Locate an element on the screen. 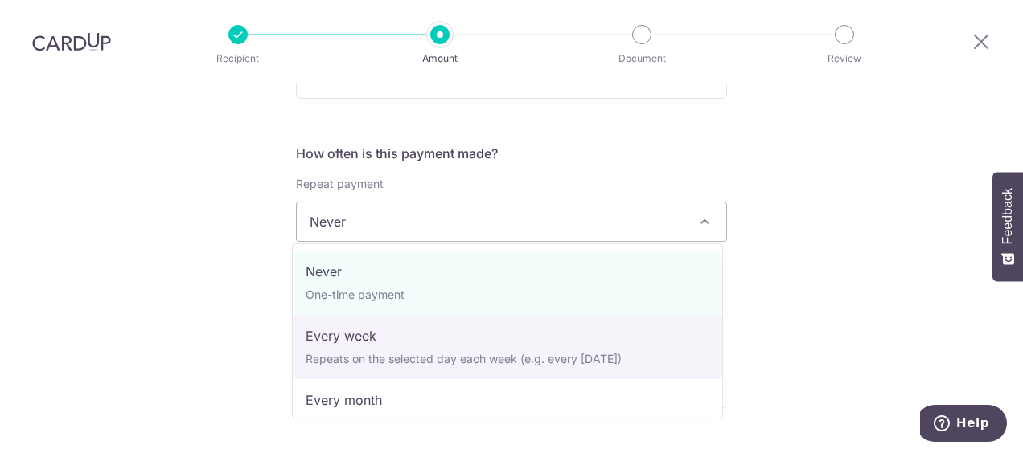 The image size is (1023, 453). p: Review is located at coordinates (844, 59).